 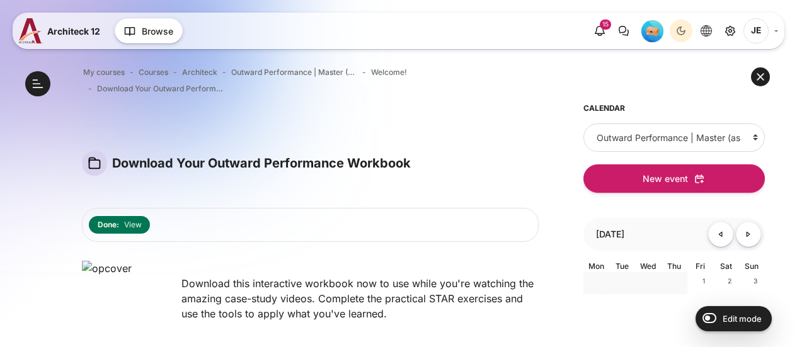 I want to click on span: Jim E, so click(x=756, y=31).